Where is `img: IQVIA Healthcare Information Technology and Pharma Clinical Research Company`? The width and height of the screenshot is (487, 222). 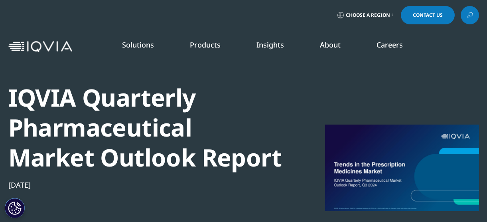
img: IQVIA Healthcare Information Technology and Pharma Clinical Research Company is located at coordinates (40, 47).